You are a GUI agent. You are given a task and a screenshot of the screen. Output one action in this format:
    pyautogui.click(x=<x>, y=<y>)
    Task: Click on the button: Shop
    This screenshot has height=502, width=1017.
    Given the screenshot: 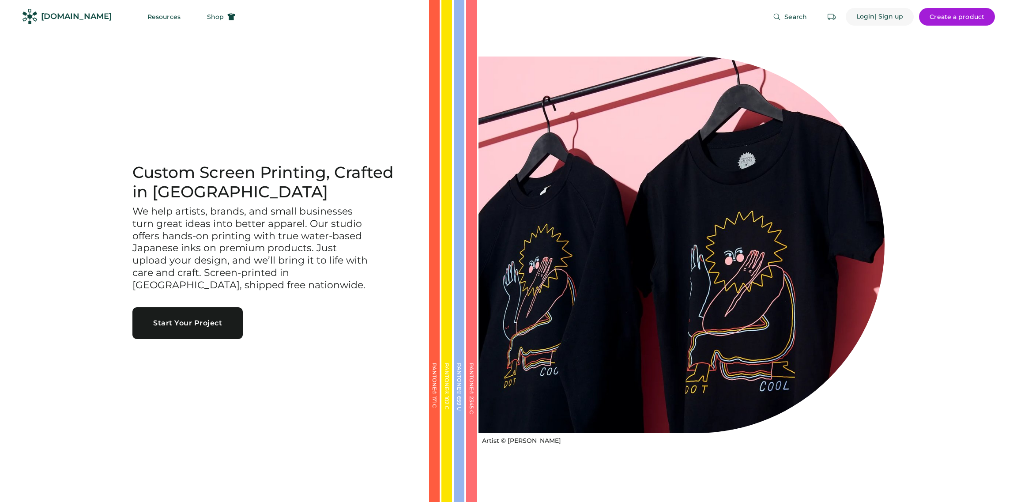 What is the action you would take?
    pyautogui.click(x=221, y=17)
    